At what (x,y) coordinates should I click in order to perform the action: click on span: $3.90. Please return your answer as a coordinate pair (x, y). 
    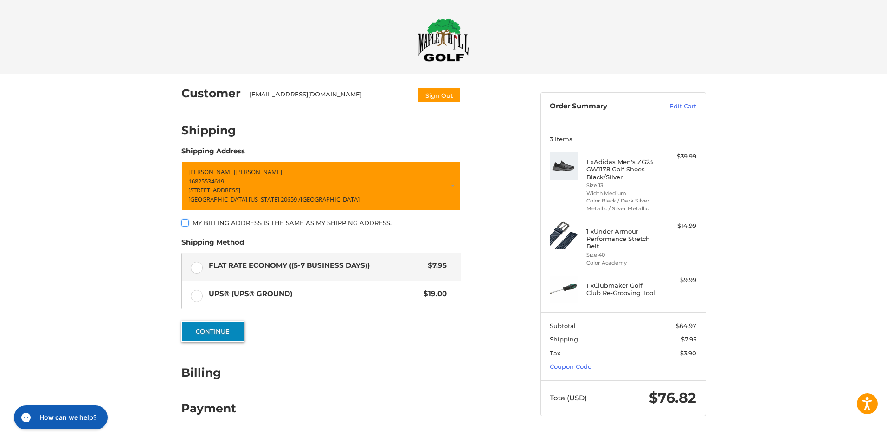
    Looking at the image, I should click on (688, 353).